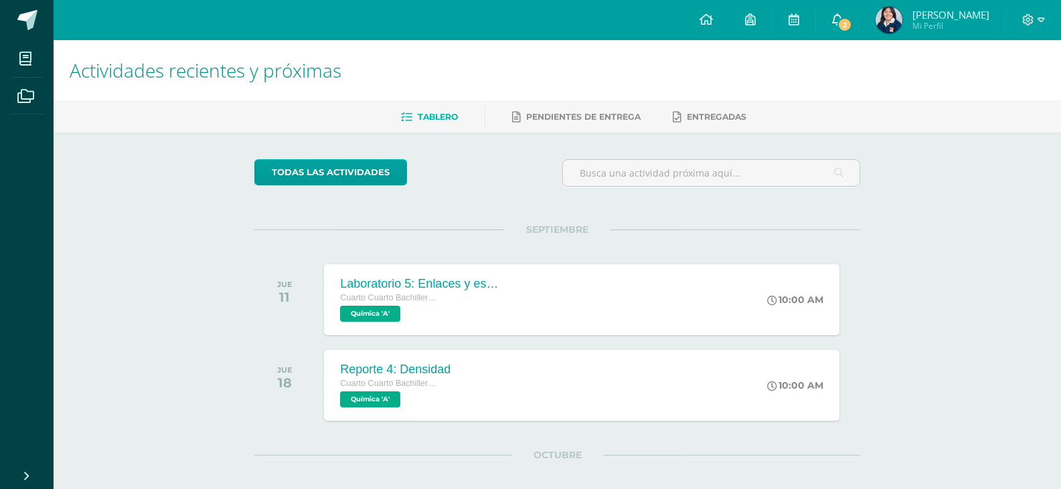 The height and width of the screenshot is (489, 1061). What do you see at coordinates (429, 117) in the screenshot?
I see `a: Tablero` at bounding box center [429, 117].